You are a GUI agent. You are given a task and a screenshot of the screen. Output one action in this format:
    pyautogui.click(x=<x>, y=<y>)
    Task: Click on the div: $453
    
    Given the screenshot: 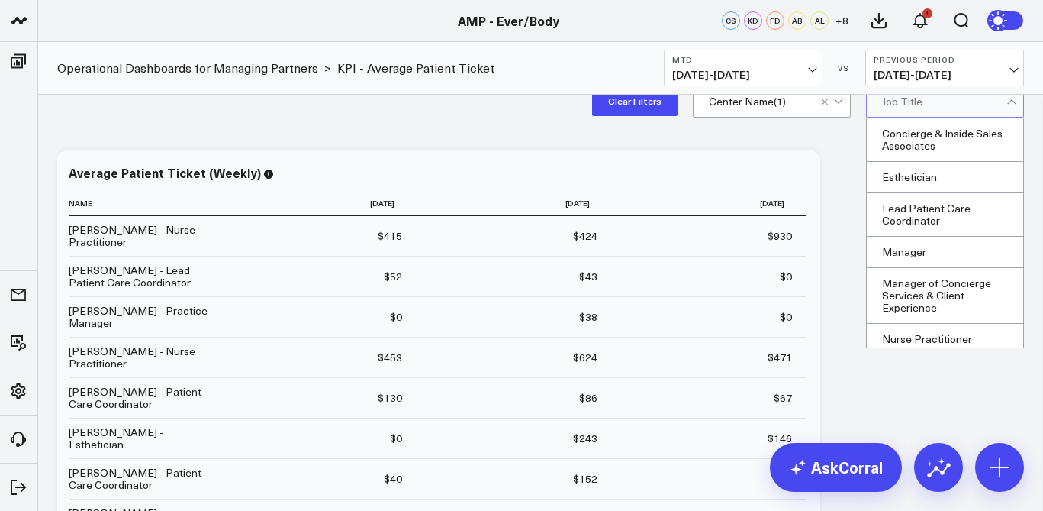 What is the action you would take?
    pyautogui.click(x=390, y=357)
    